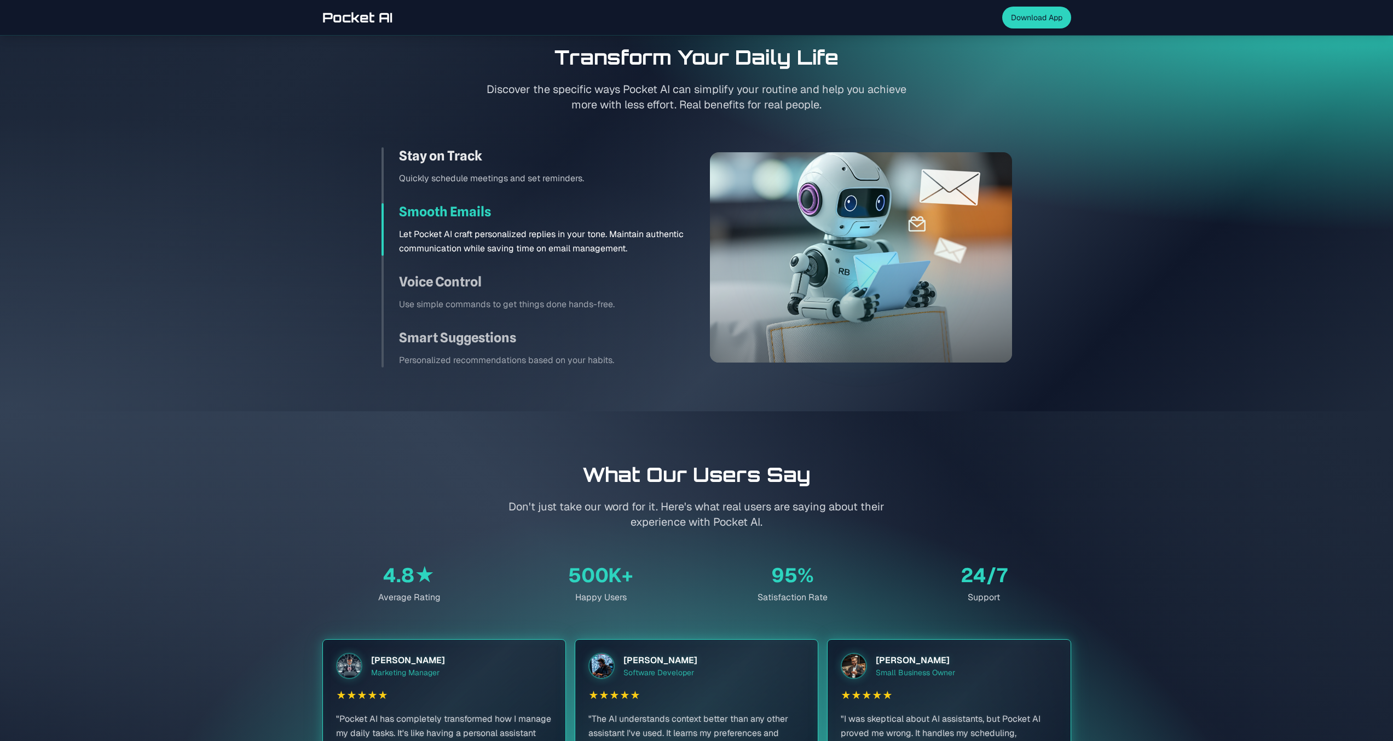 The height and width of the screenshot is (741, 1393). I want to click on h3: Smart Suggestions, so click(541, 338).